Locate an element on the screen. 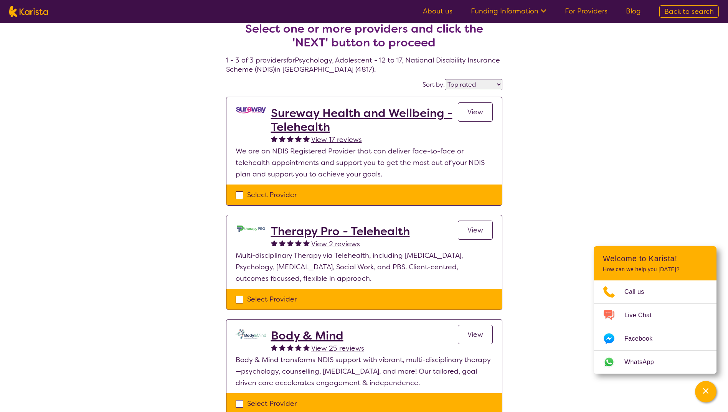 This screenshot has height=412, width=728. img: Karista logo is located at coordinates (28, 12).